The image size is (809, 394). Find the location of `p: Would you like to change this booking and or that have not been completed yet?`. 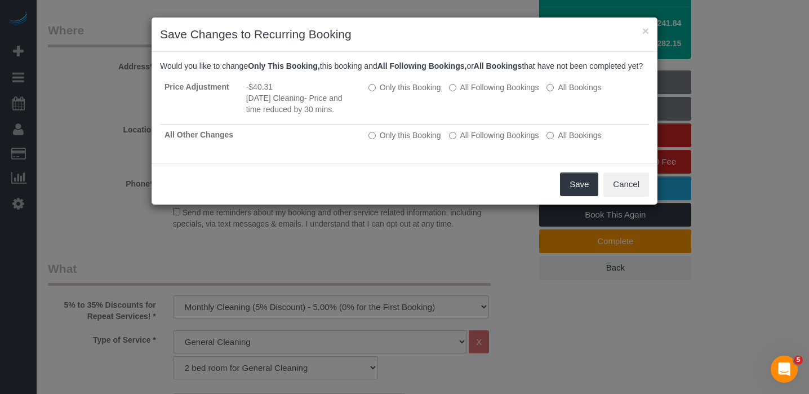

p: Would you like to change this booking and or that have not been completed yet? is located at coordinates (405, 66).